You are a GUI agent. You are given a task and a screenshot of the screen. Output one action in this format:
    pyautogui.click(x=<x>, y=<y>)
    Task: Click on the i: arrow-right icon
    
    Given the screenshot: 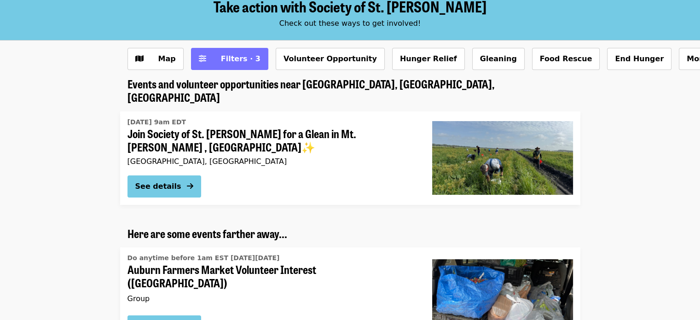 What is the action you would take?
    pyautogui.click(x=190, y=186)
    